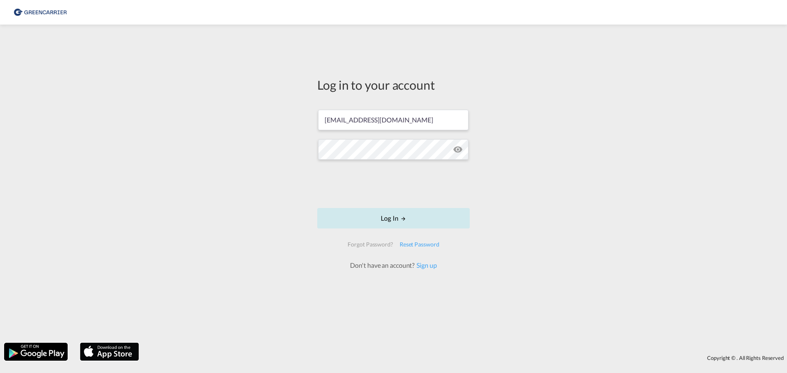 This screenshot has height=373, width=787. I want to click on div: Don't have an account?, so click(393, 265).